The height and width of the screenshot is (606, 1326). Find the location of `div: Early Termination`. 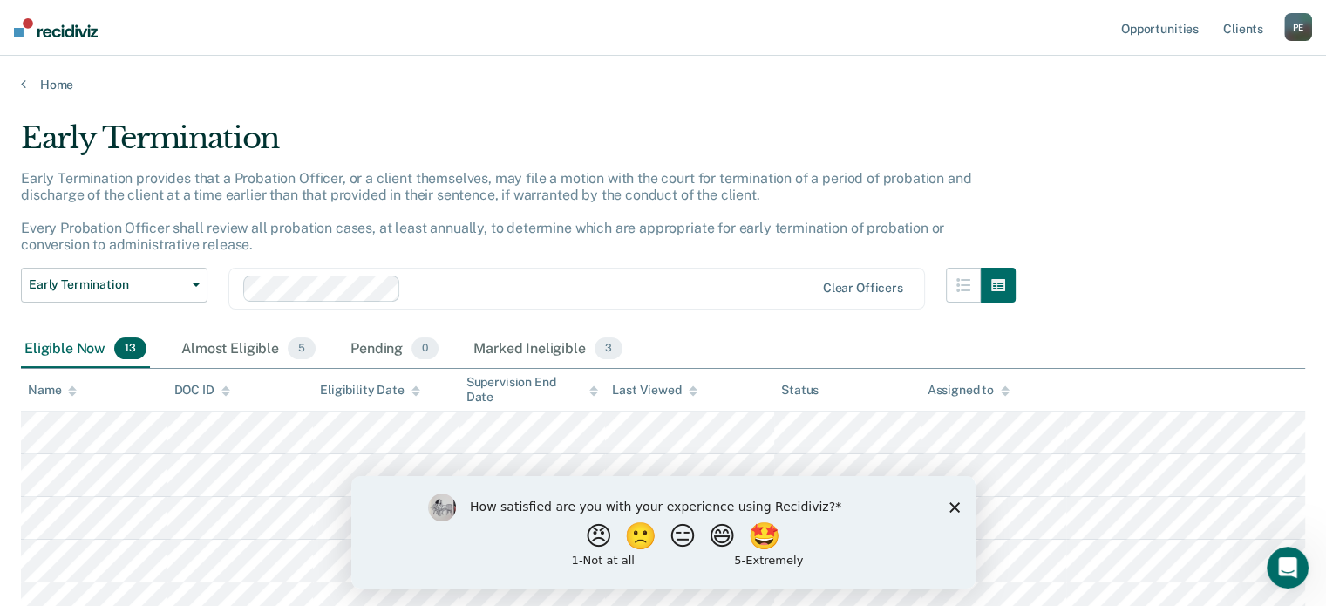

div: Early Termination is located at coordinates (518, 145).